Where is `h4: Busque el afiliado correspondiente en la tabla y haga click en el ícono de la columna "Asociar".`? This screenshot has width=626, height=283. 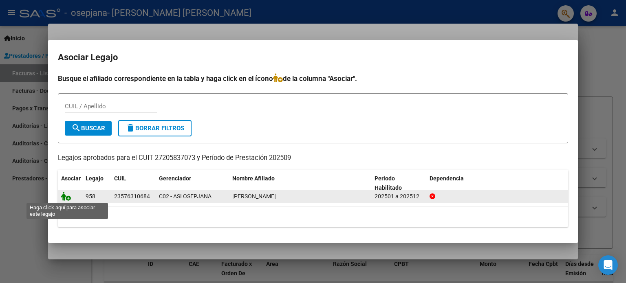
h4: Busque el afiliado correspondiente en la tabla y haga click en el ícono de la columna "Asociar". is located at coordinates (313, 79).